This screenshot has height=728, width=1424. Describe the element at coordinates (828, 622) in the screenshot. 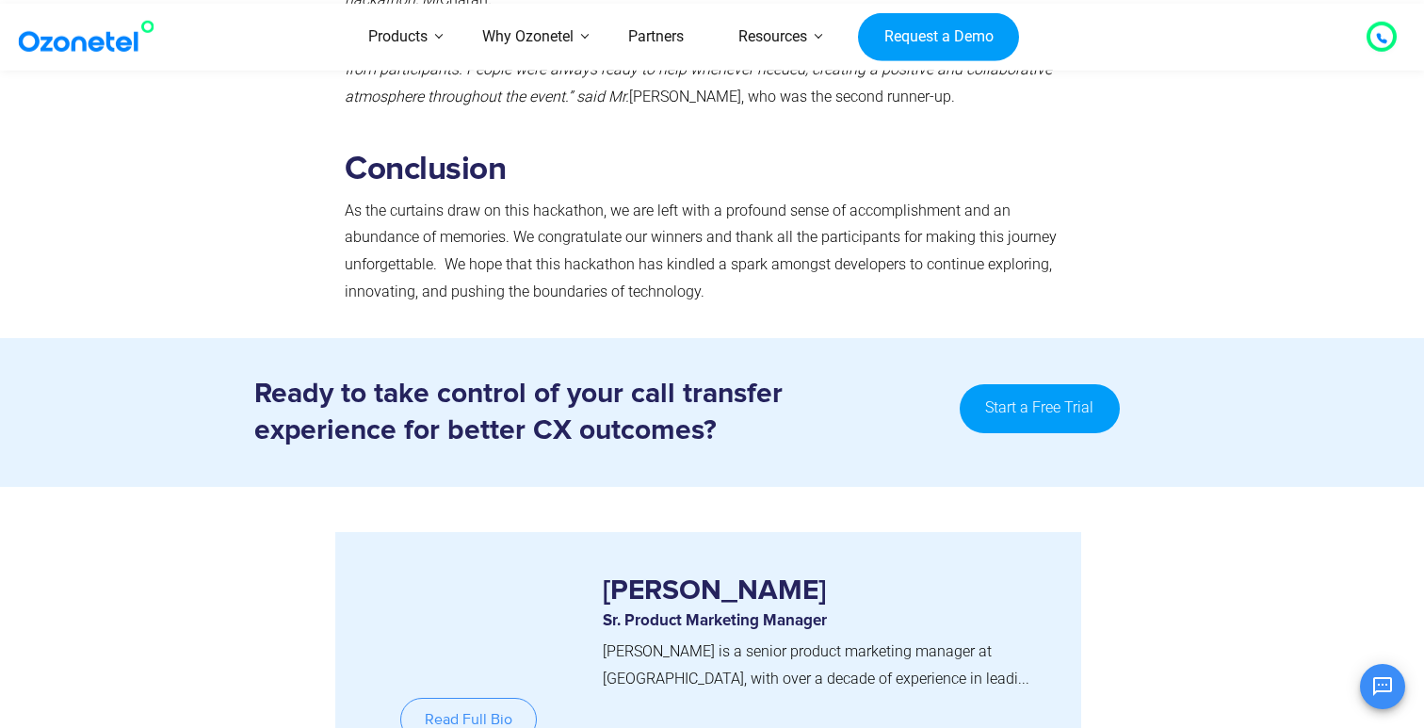

I see `h6: Sr. Product Marketing Manager` at that location.